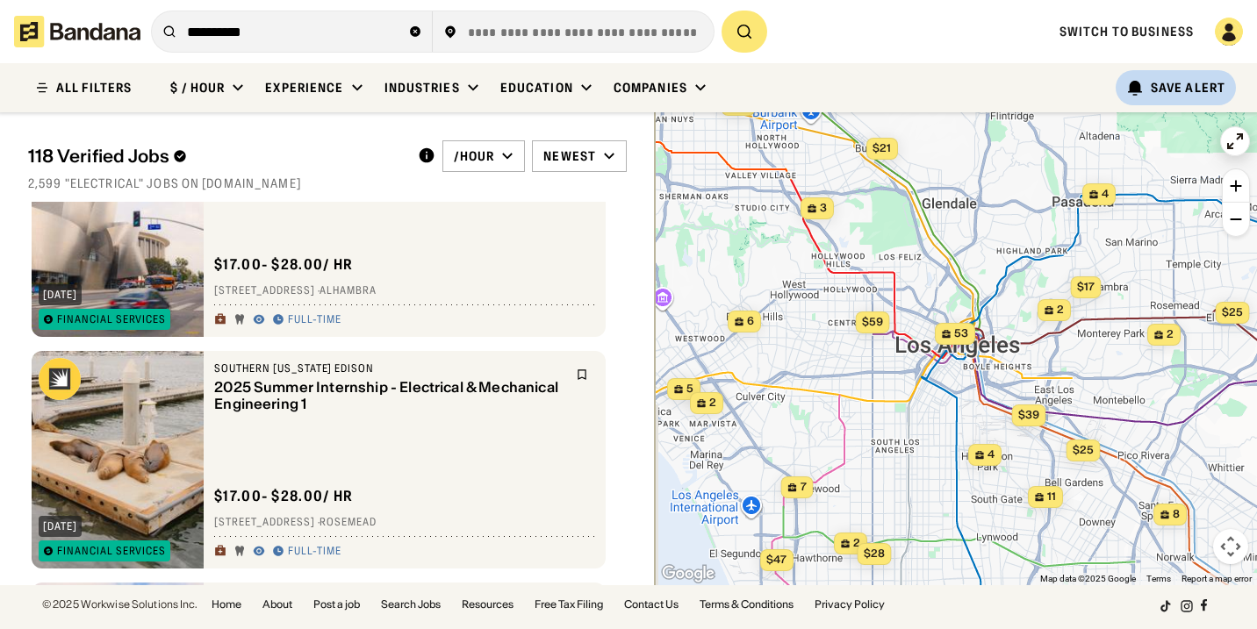  Describe the element at coordinates (651, 605) in the screenshot. I see `a: Contact Us` at that location.